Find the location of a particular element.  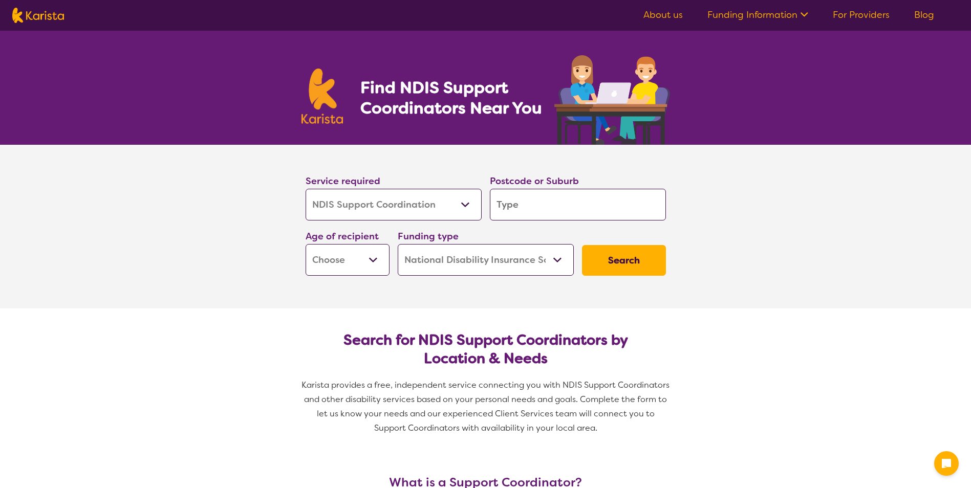

label: Service required is located at coordinates (343, 181).